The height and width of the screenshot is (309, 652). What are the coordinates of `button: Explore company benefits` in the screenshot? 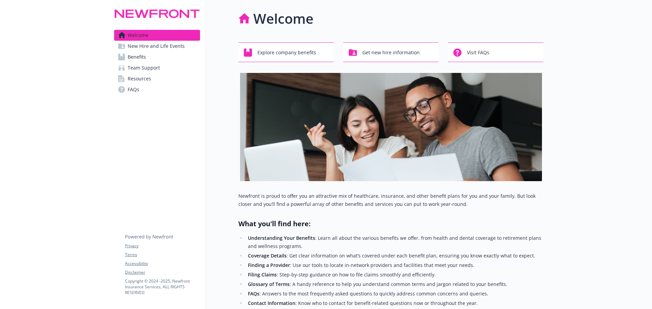 It's located at (286, 52).